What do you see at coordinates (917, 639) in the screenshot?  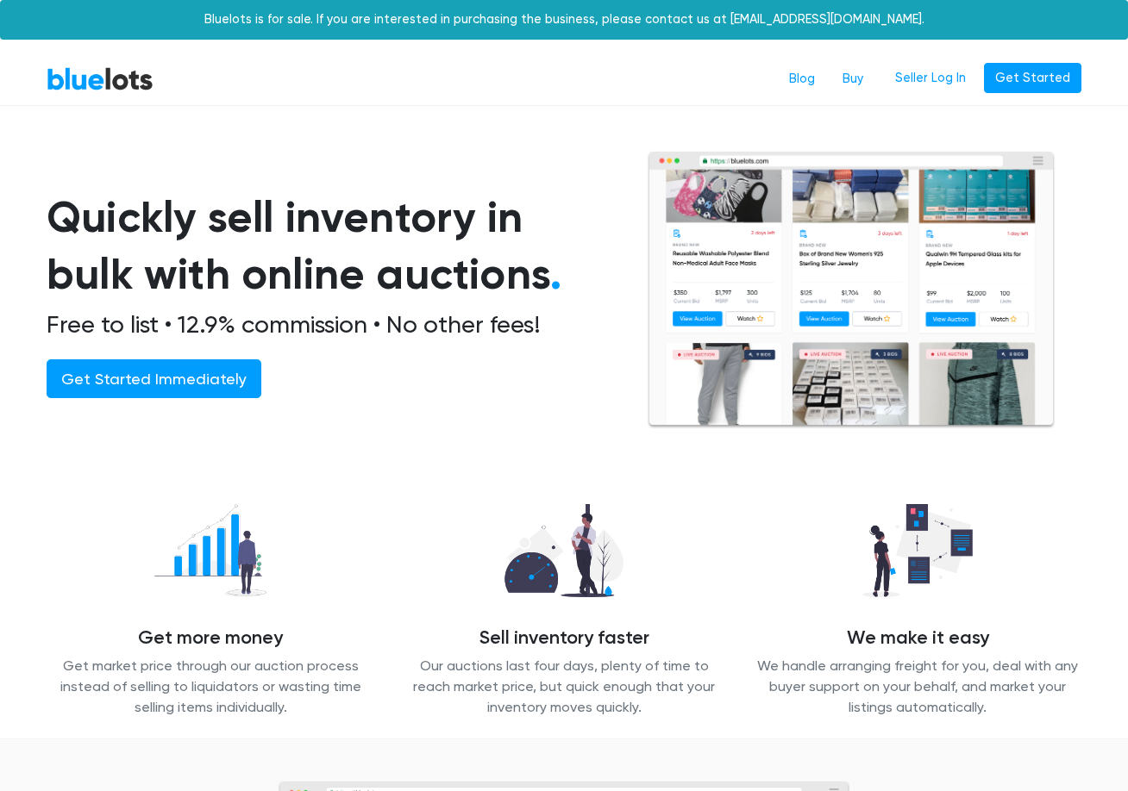 I see `h4: We make it easy` at bounding box center [917, 639].